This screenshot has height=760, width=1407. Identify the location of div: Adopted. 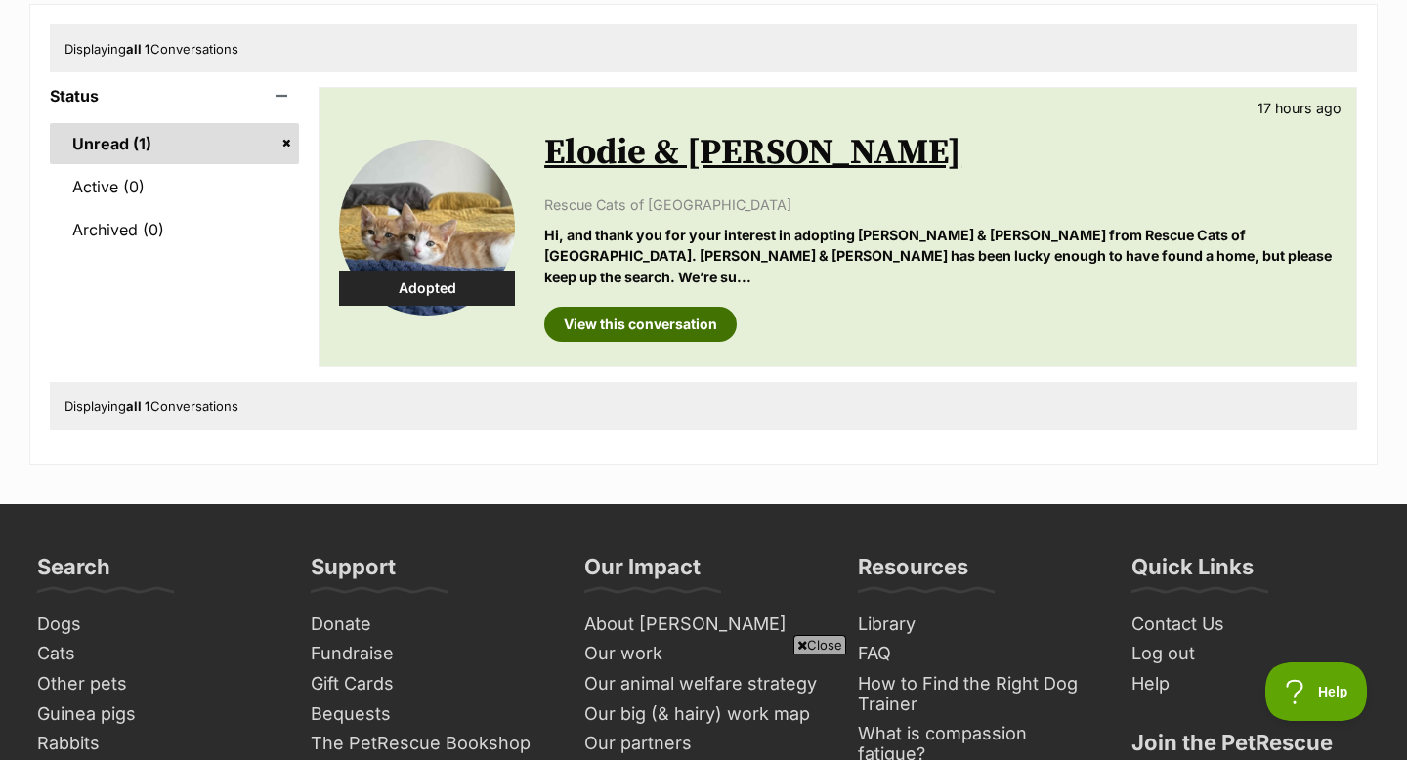
(427, 288).